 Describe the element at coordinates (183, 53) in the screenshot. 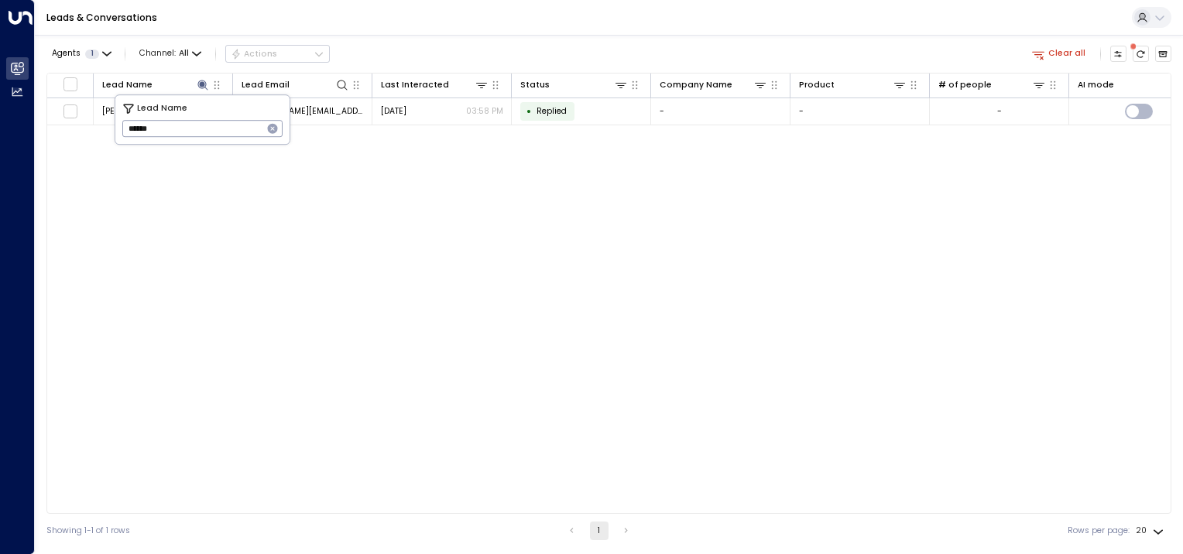

I see `span: All` at that location.